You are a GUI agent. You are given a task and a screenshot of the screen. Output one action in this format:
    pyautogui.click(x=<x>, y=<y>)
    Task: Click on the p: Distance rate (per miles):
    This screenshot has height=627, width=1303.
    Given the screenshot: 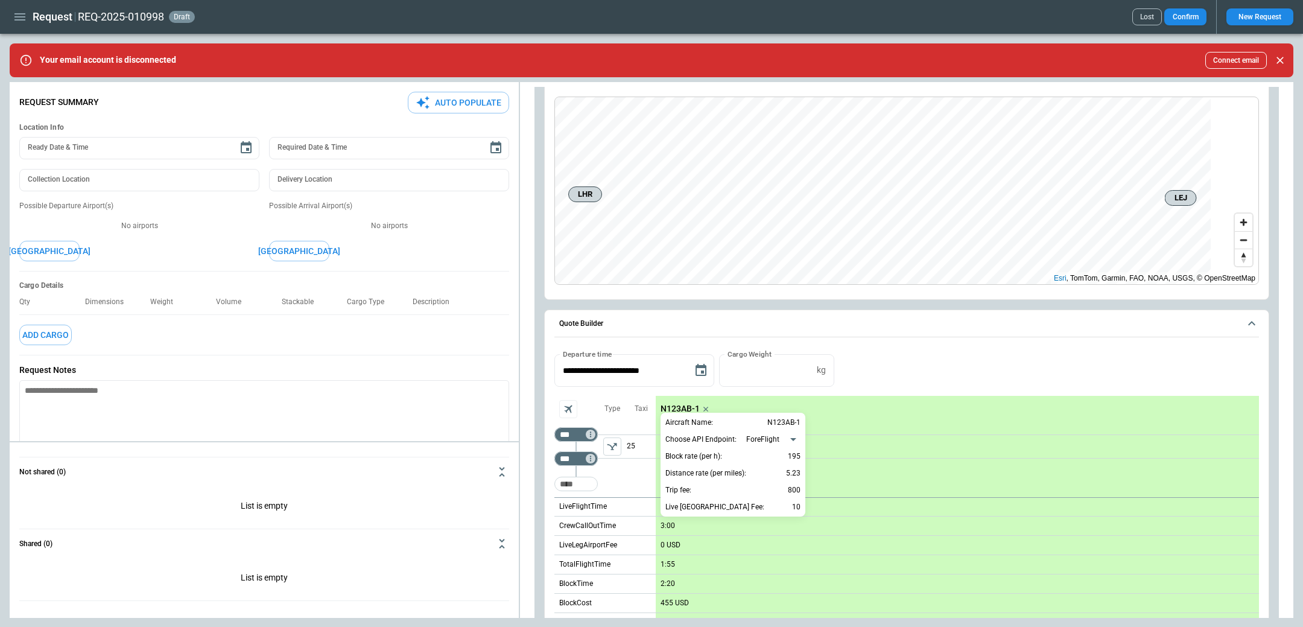 What is the action you would take?
    pyautogui.click(x=706, y=473)
    